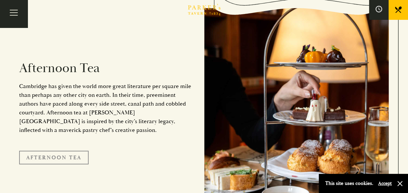  Describe the element at coordinates (107, 68) in the screenshot. I see `h2: Afternoon Tea` at that location.